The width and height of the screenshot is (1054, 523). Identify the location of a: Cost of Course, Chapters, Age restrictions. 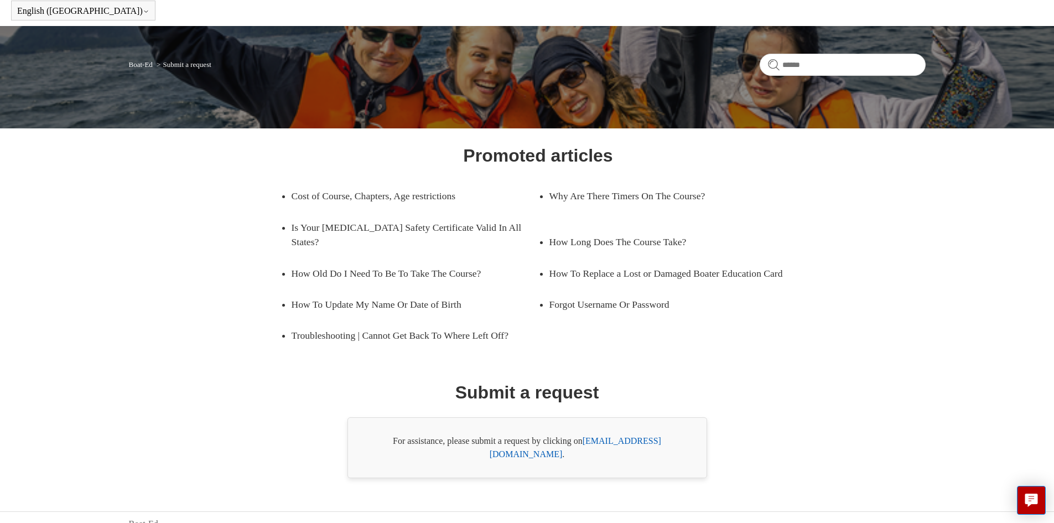
(407, 196).